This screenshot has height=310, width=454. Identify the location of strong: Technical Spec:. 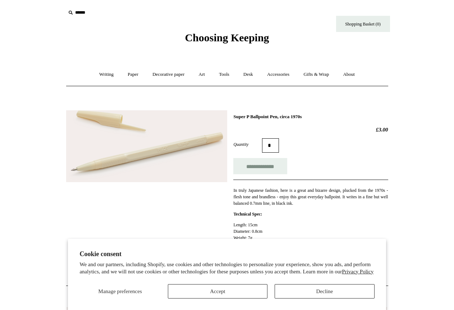
(248, 214).